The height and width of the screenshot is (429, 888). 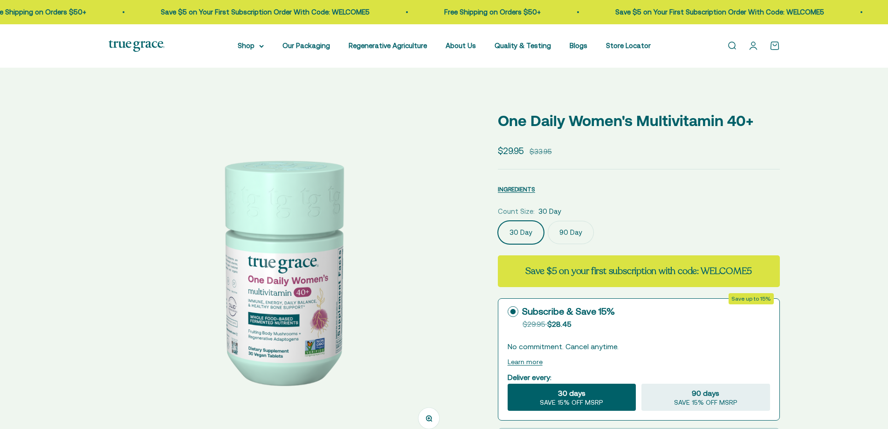 I want to click on a: Regenerative Agriculture, so click(x=388, y=45).